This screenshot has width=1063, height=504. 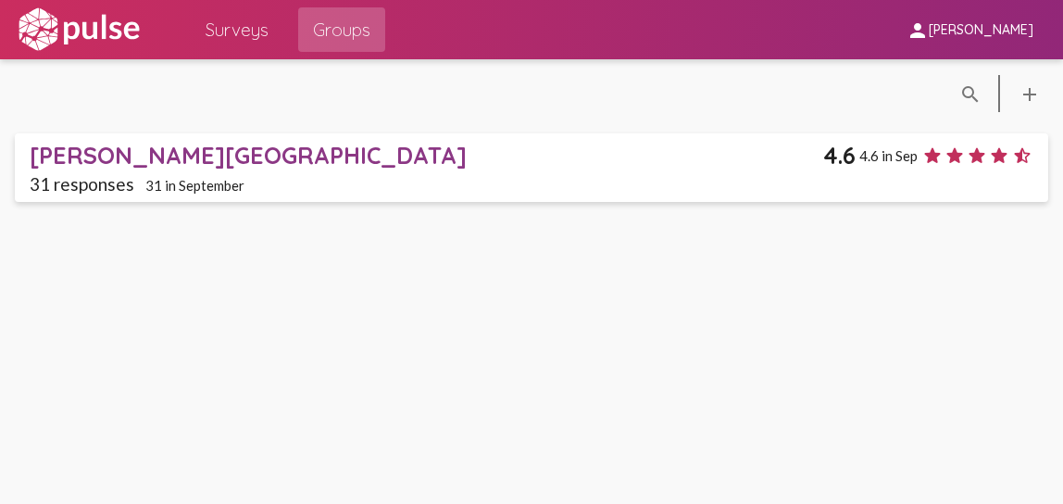 What do you see at coordinates (195, 185) in the screenshot?
I see `span: 31 in September` at bounding box center [195, 185].